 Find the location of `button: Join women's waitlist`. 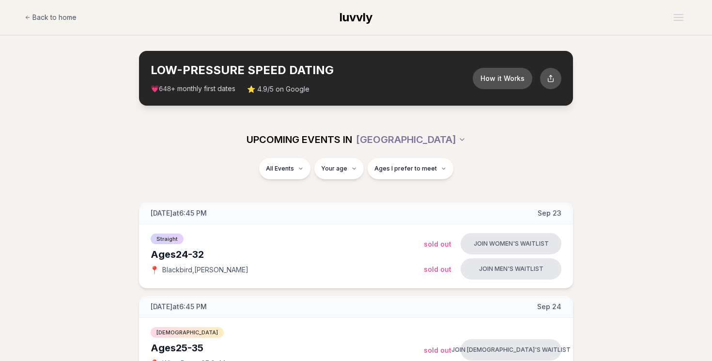

button: Join women's waitlist is located at coordinates (511, 244).